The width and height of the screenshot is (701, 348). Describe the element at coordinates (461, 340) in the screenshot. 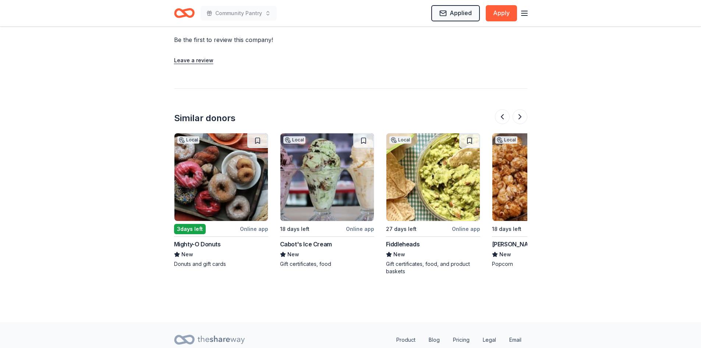

I see `a: Pricing` at that location.